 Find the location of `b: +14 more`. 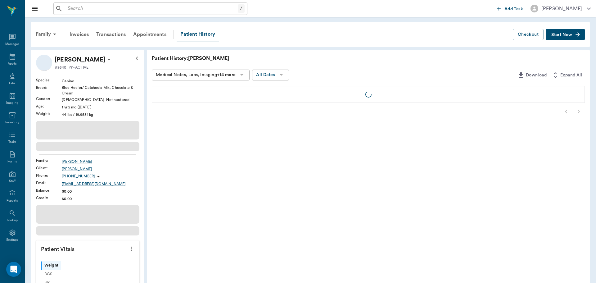

b: +14 more is located at coordinates (226, 75).